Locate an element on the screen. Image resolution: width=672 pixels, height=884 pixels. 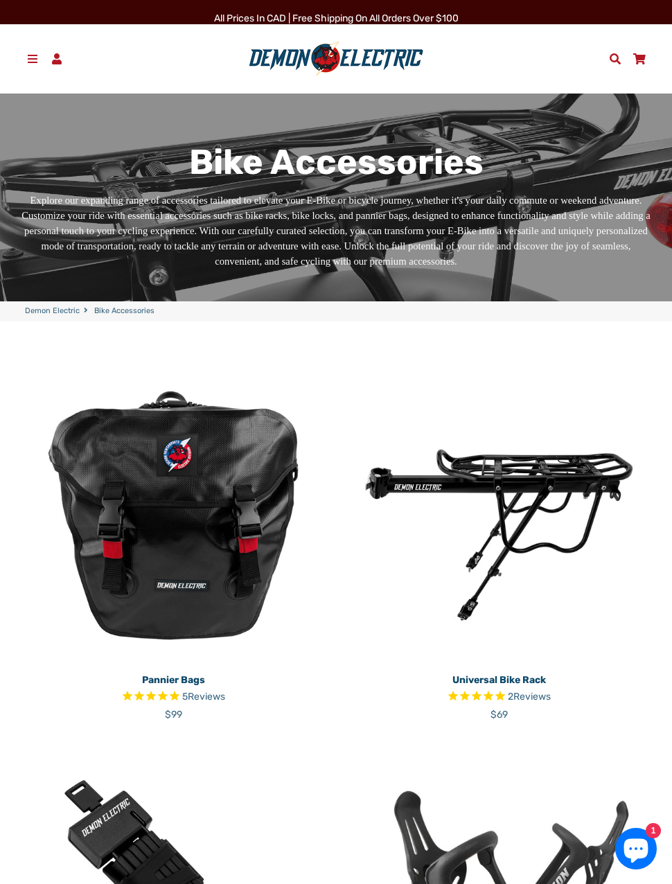
img: Pannier Bag - Demon Electric is located at coordinates (173, 515).